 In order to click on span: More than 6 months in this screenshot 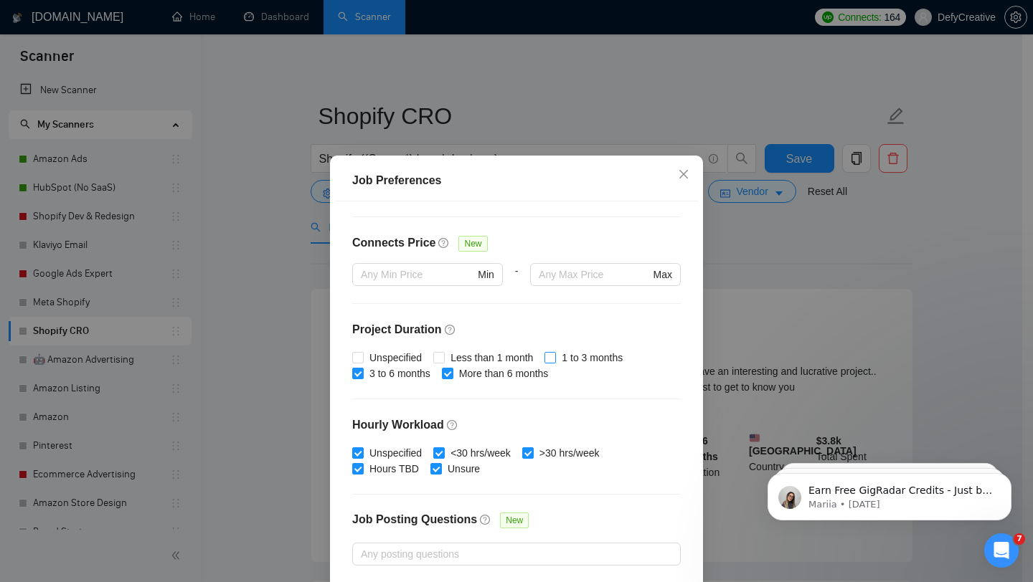, I will do `click(503, 374)`.